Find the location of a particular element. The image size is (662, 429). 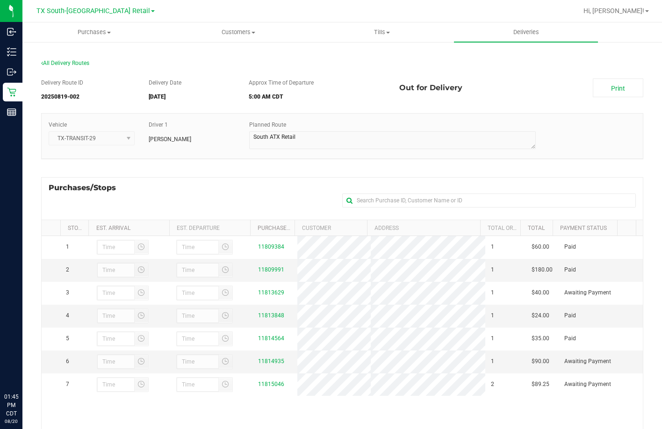

label: Driver 1 is located at coordinates (158, 125).